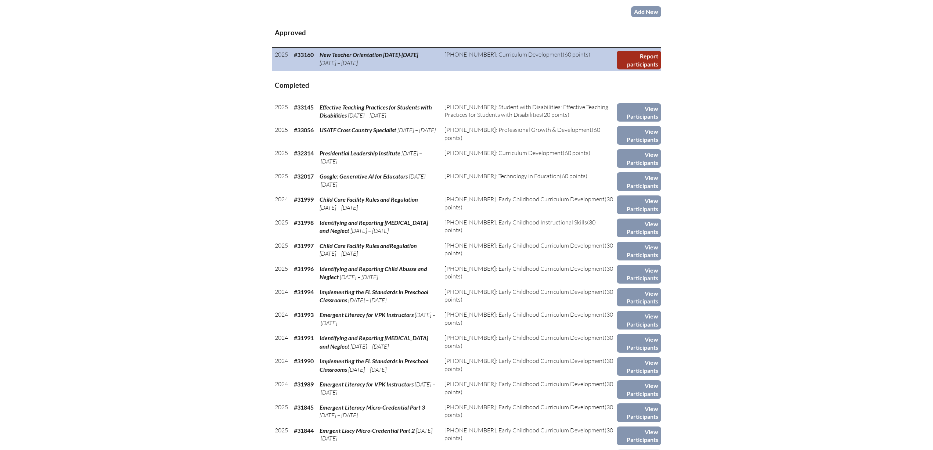 The width and height of the screenshot is (933, 450). I want to click on span: Effective Teaching Practices for Students with Disabilities, so click(376, 111).